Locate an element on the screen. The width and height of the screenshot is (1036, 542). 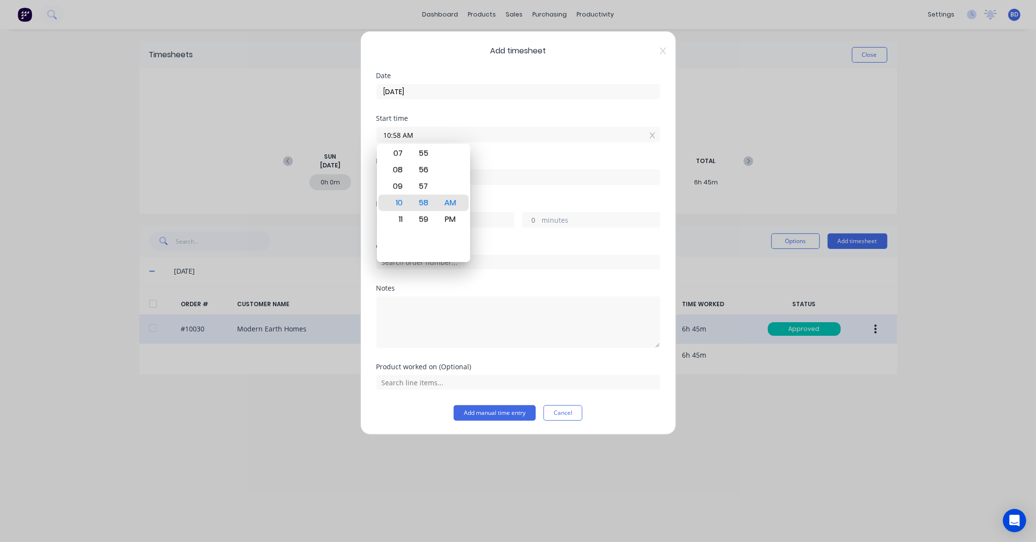
div: 55 is located at coordinates (423, 153).